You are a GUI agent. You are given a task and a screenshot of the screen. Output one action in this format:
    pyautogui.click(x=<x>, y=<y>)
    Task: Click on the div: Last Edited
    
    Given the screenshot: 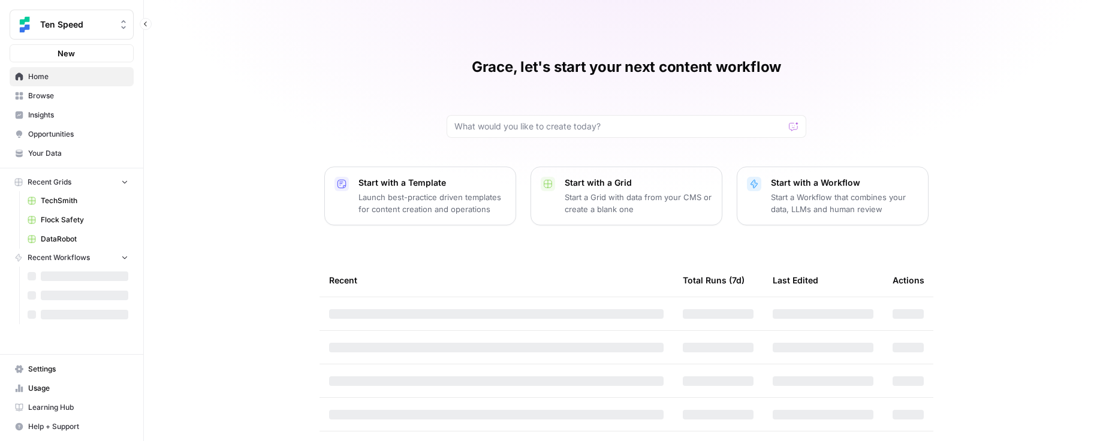 What is the action you would take?
    pyautogui.click(x=795, y=280)
    